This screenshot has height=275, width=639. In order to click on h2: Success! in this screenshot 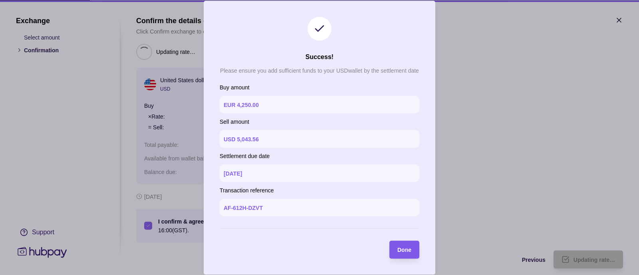, I will do `click(319, 57)`.